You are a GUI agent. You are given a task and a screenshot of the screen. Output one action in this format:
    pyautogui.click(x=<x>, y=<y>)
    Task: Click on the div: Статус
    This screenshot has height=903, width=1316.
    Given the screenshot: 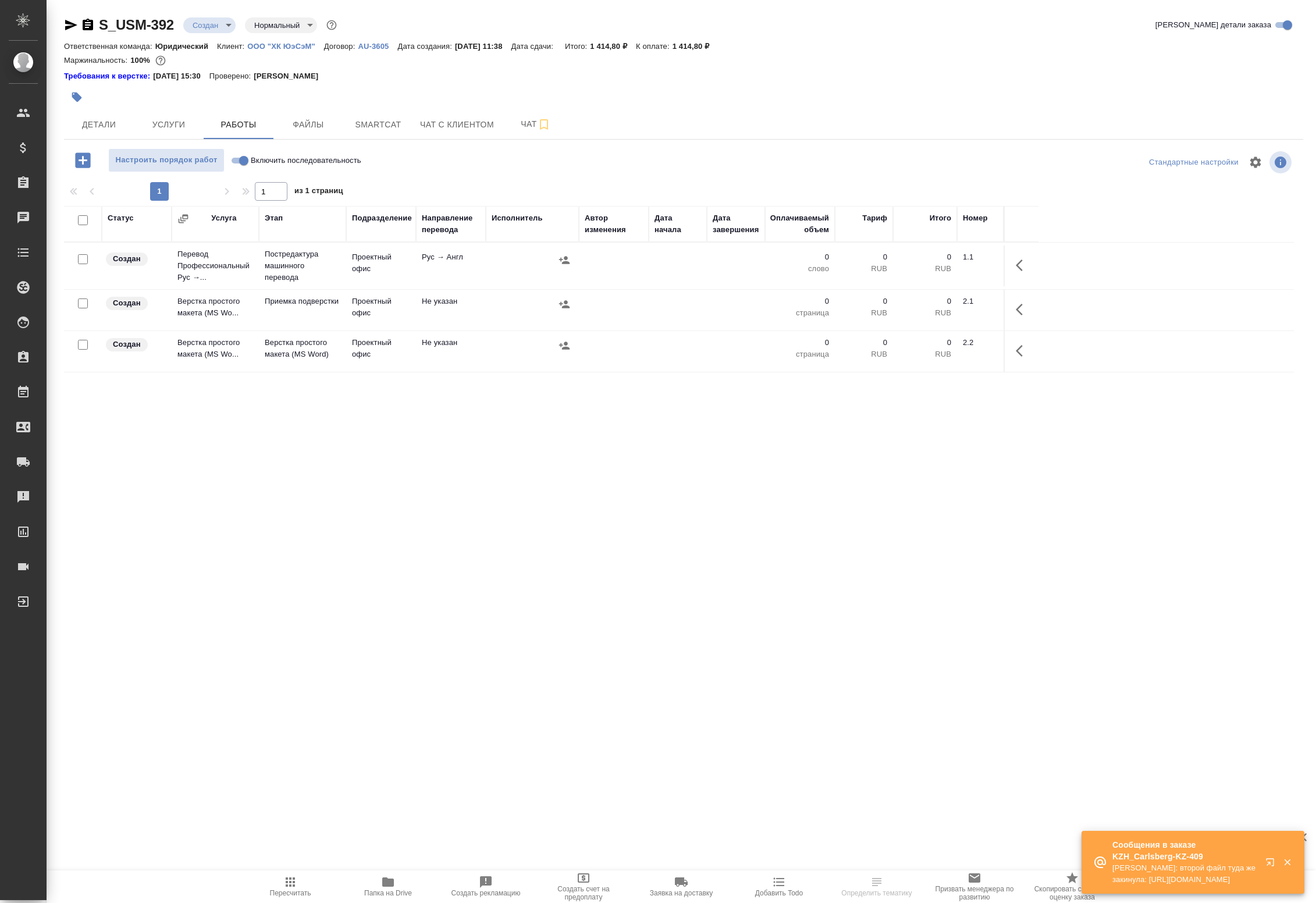 What is the action you would take?
    pyautogui.click(x=120, y=218)
    